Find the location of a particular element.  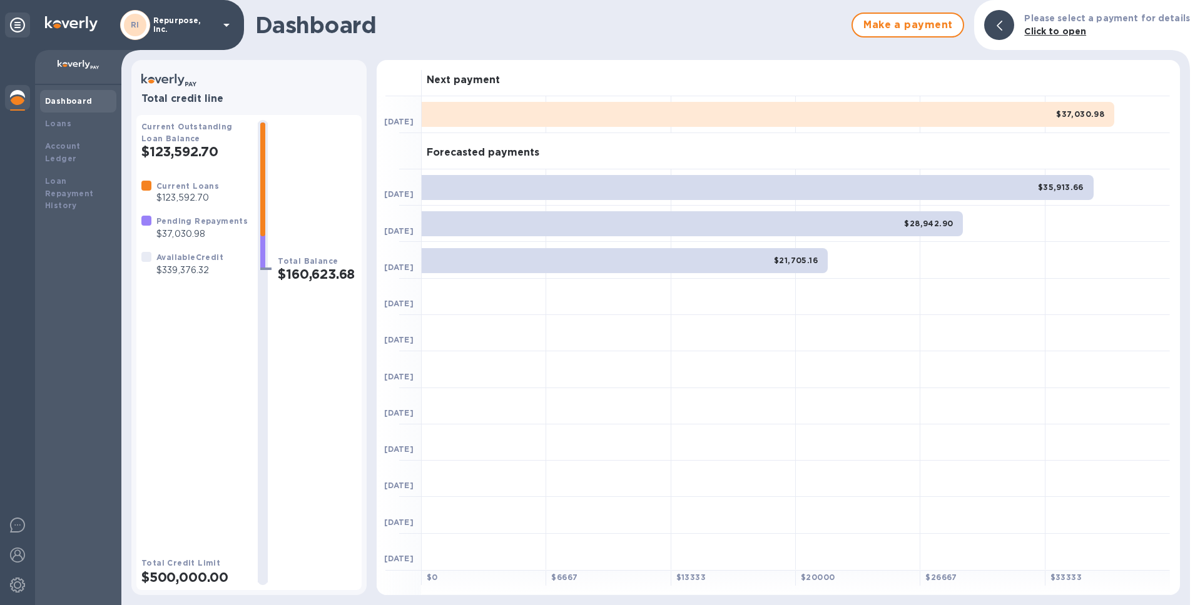

b: $21,705.16 is located at coordinates (796, 260).